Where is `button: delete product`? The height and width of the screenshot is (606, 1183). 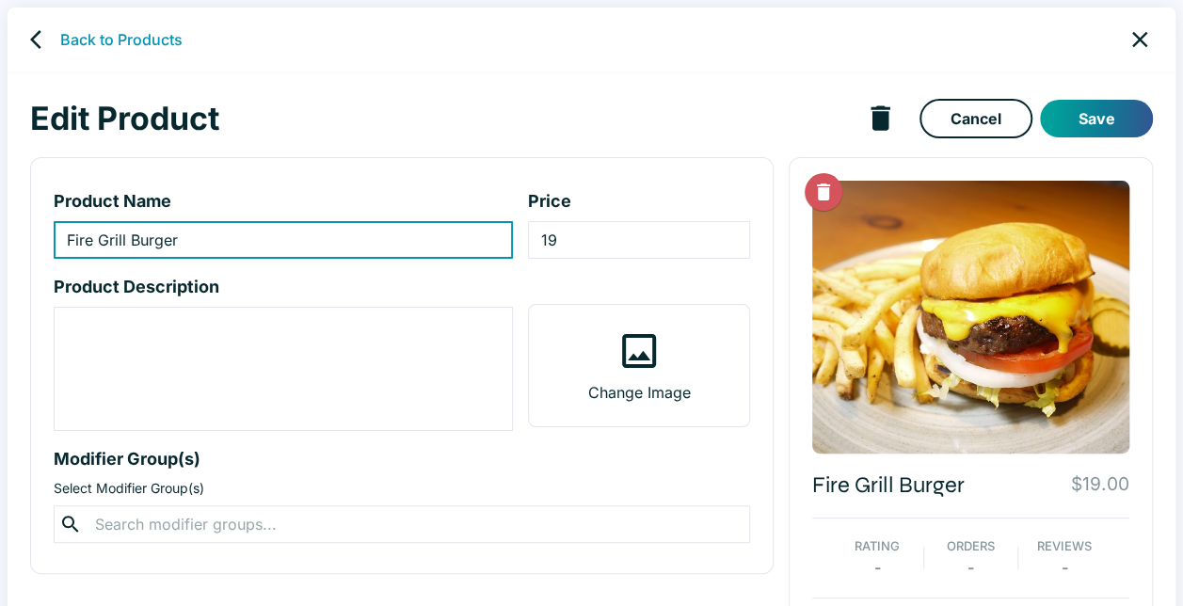
button: delete product is located at coordinates (880, 118).